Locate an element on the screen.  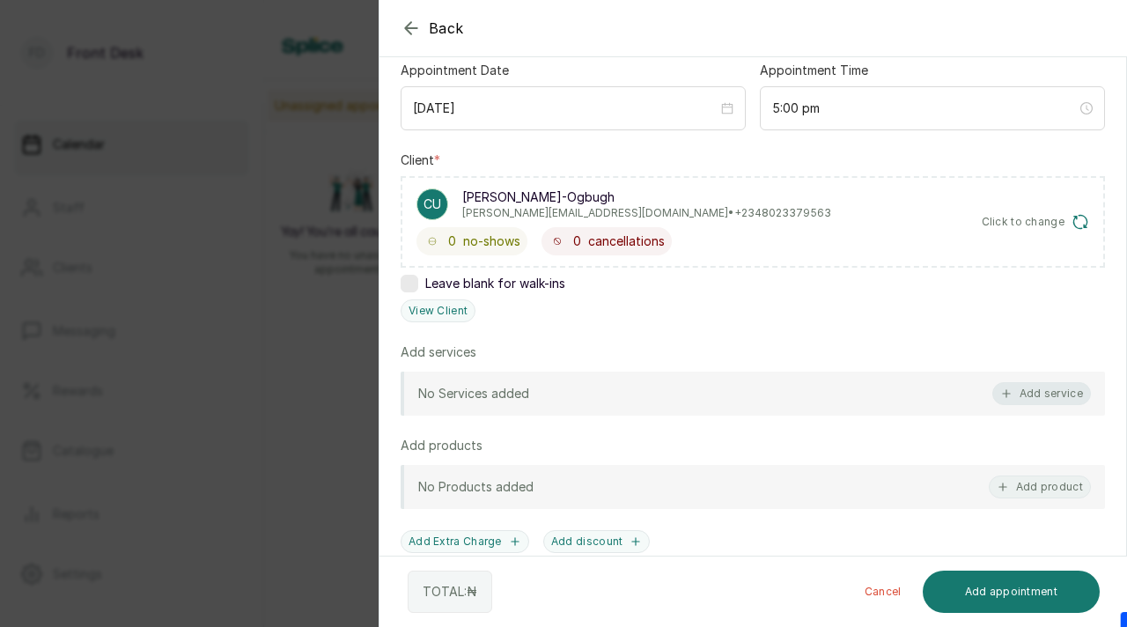
button: View Client is located at coordinates (438, 311).